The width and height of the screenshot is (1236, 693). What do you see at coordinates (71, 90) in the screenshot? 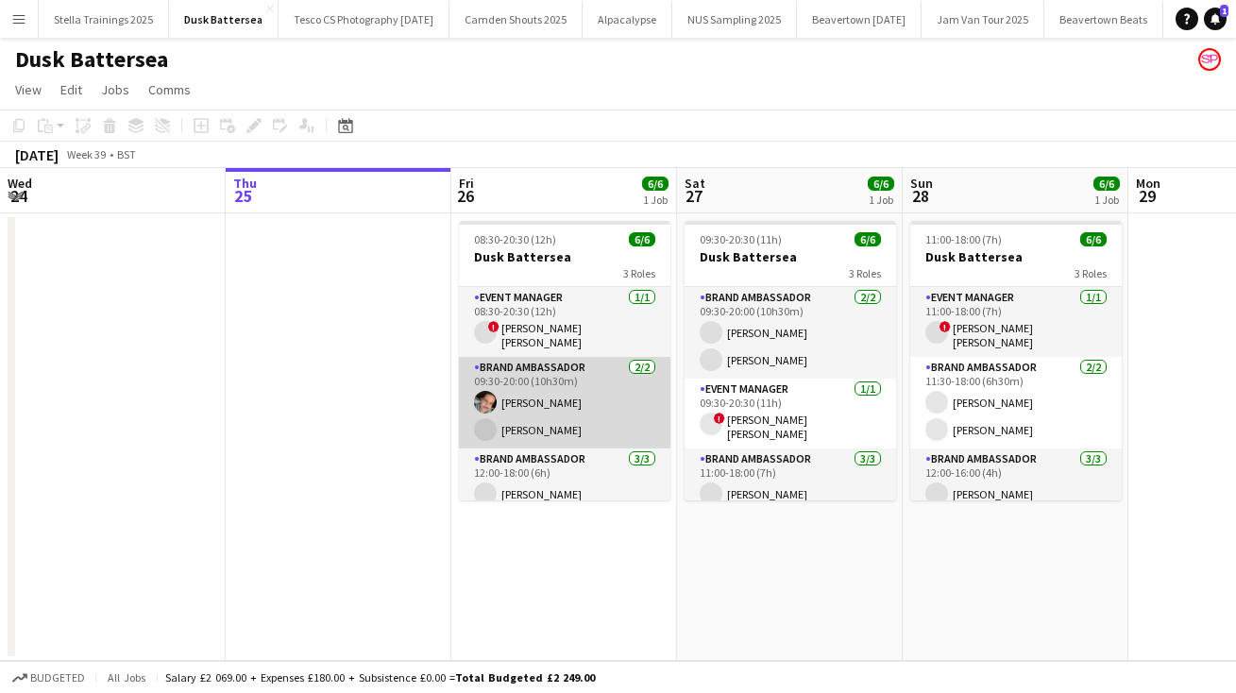
I see `a: Edit` at bounding box center [71, 90].